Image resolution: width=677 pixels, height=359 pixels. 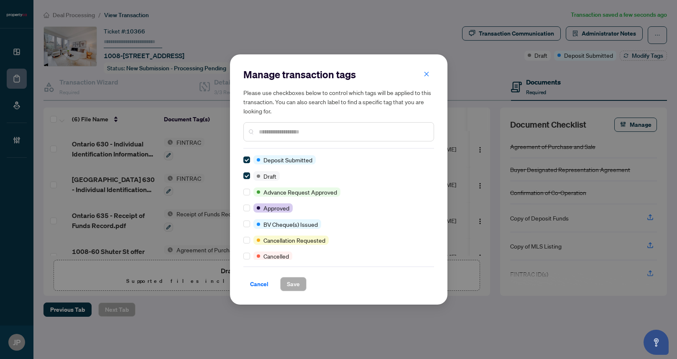 I want to click on h5: Please use checkboxes below to control which tags will be applied to this transaction. You can al..., so click(x=339, y=102).